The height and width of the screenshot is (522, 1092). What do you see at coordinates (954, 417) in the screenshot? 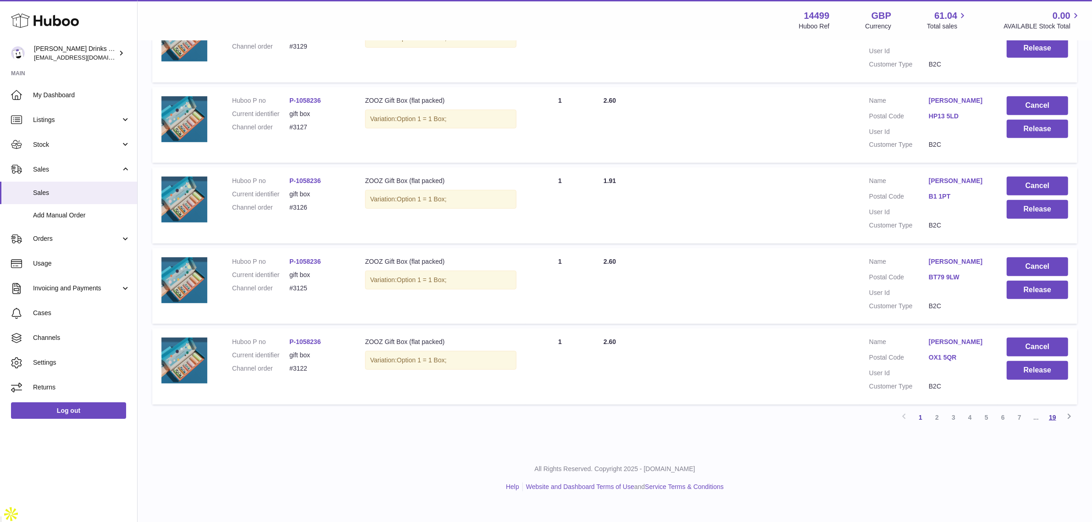
I see `a: 3` at bounding box center [954, 417].